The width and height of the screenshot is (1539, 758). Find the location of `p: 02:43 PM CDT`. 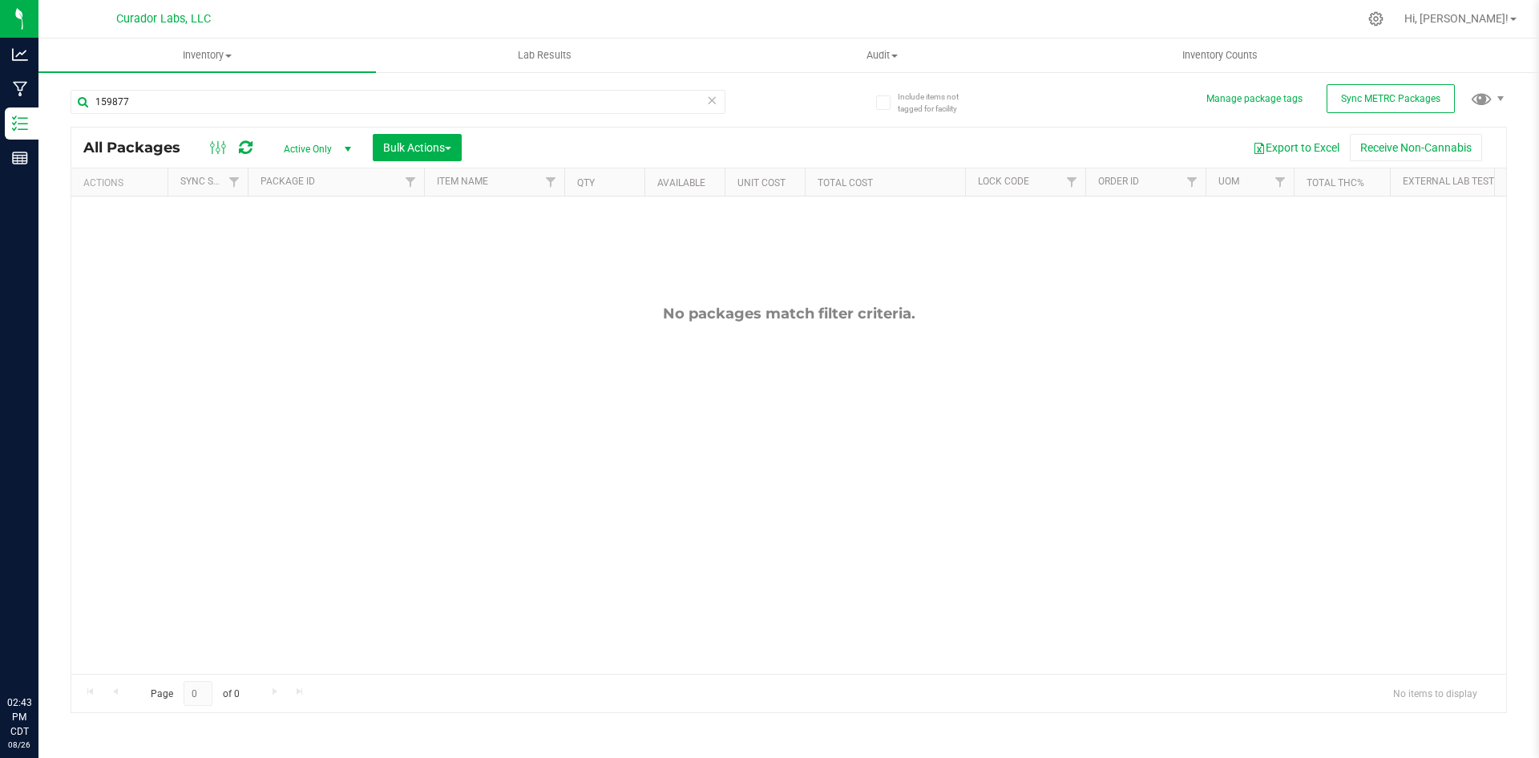

p: 02:43 PM CDT is located at coordinates (19, 717).